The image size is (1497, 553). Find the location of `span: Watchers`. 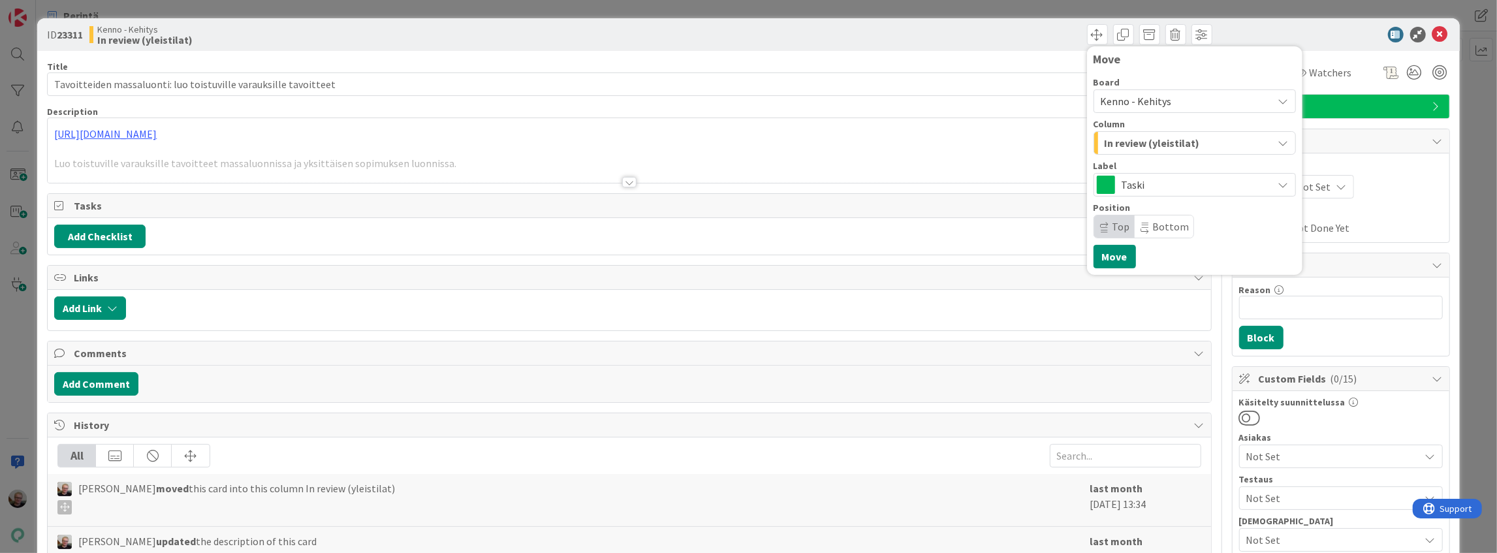

span: Watchers is located at coordinates (1331, 72).